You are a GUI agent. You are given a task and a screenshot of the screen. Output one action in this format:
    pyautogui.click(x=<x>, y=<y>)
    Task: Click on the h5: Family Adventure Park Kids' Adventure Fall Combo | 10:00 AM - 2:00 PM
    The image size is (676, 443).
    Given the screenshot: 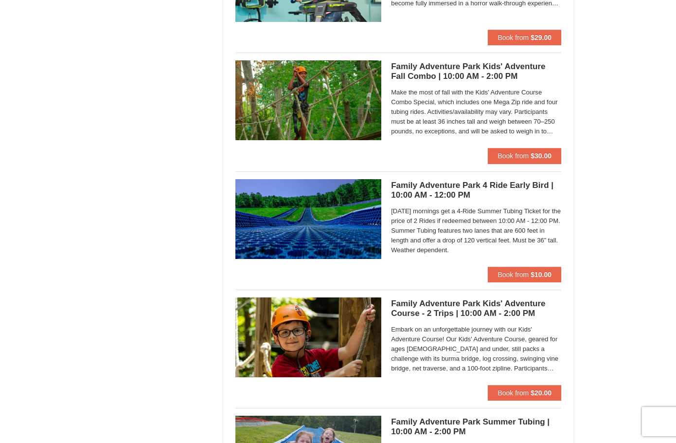 What is the action you would take?
    pyautogui.click(x=476, y=72)
    